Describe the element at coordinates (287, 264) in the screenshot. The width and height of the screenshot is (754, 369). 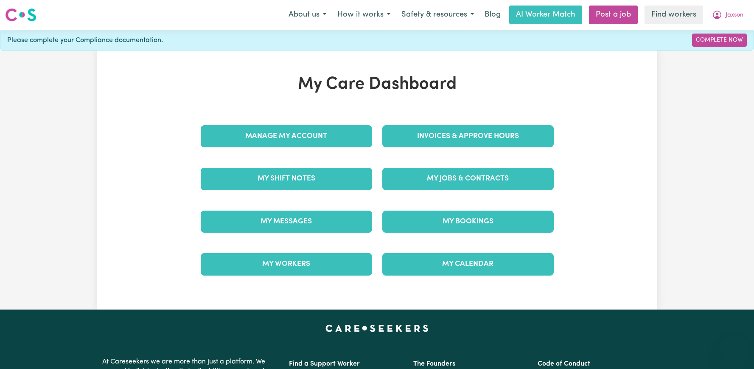
I see `a: My Workers` at that location.